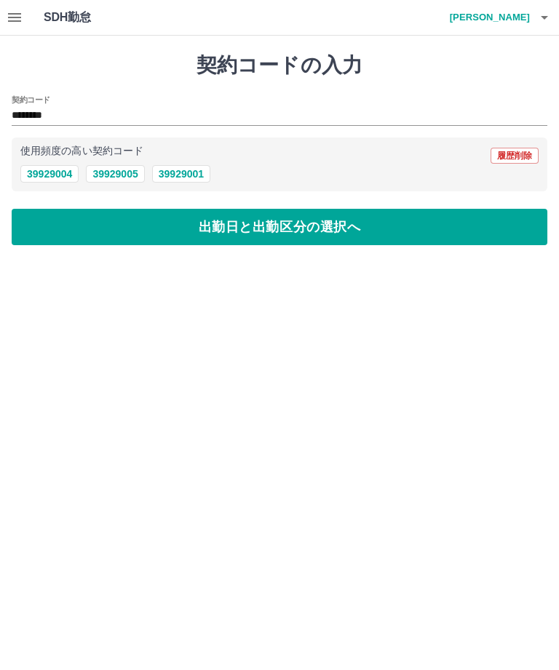 The image size is (559, 670). What do you see at coordinates (279, 65) in the screenshot?
I see `h1: 契約コードの入力` at bounding box center [279, 65].